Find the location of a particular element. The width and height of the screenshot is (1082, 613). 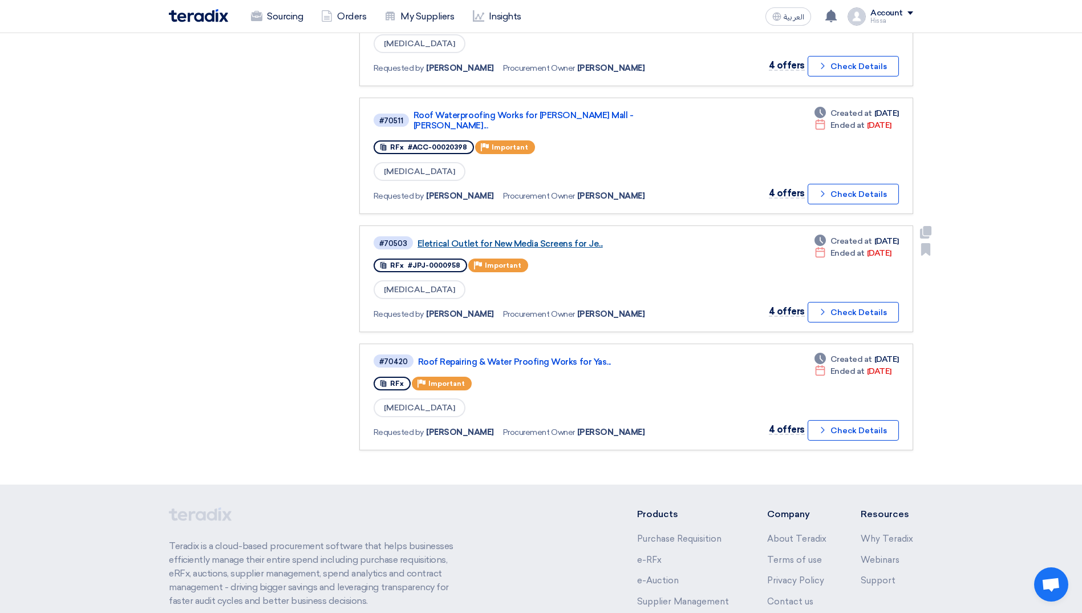

img: Teradix logo is located at coordinates (199, 15).